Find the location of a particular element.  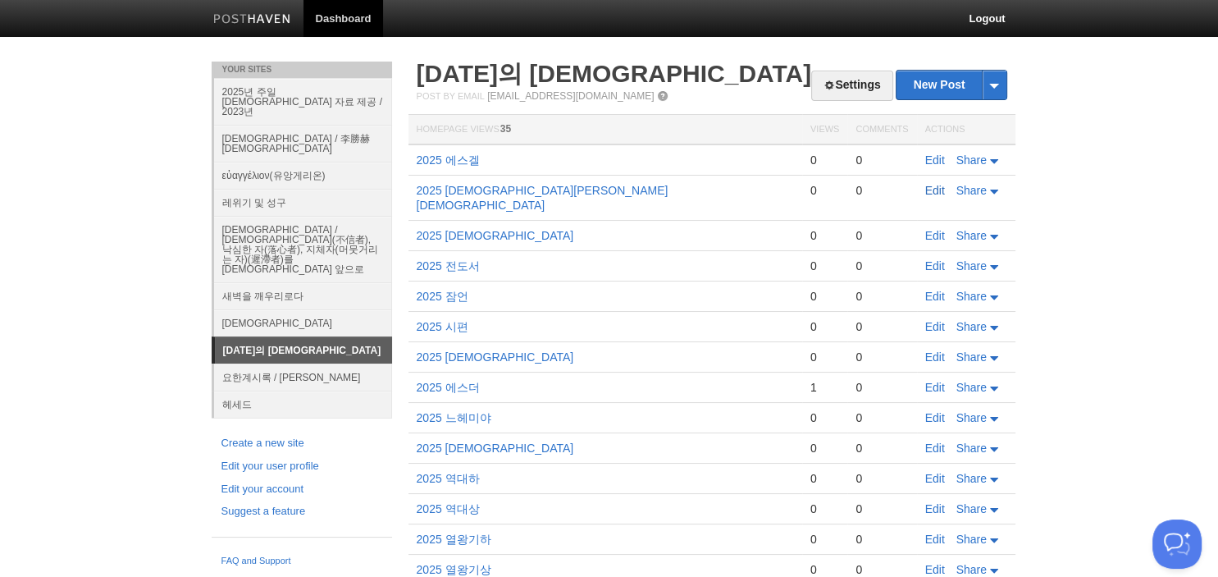

span: 35 is located at coordinates (505, 129).